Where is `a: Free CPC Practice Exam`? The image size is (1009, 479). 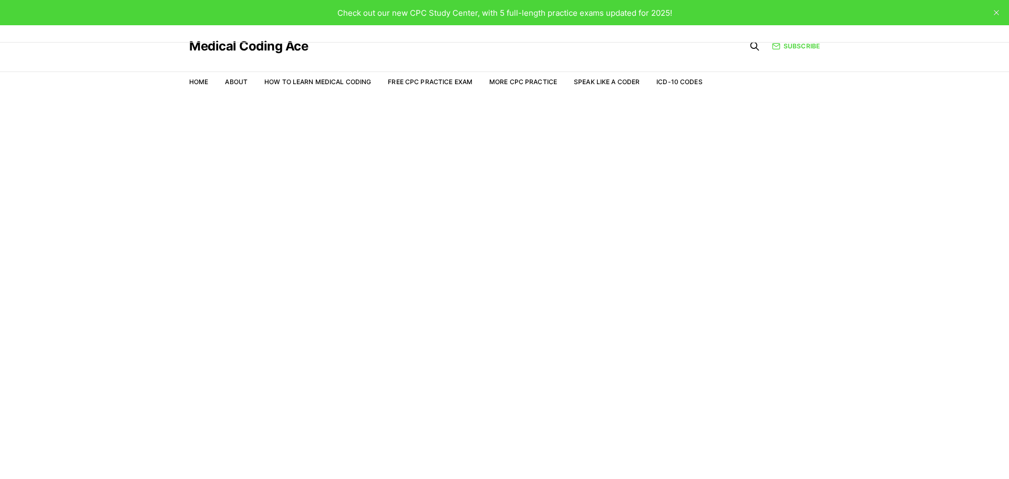 a: Free CPC Practice Exam is located at coordinates (430, 81).